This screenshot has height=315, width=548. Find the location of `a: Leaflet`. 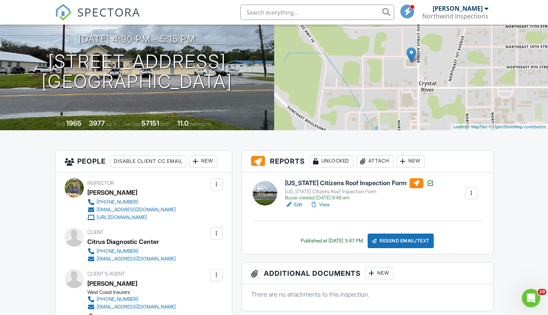

a: Leaflet is located at coordinates (459, 127).